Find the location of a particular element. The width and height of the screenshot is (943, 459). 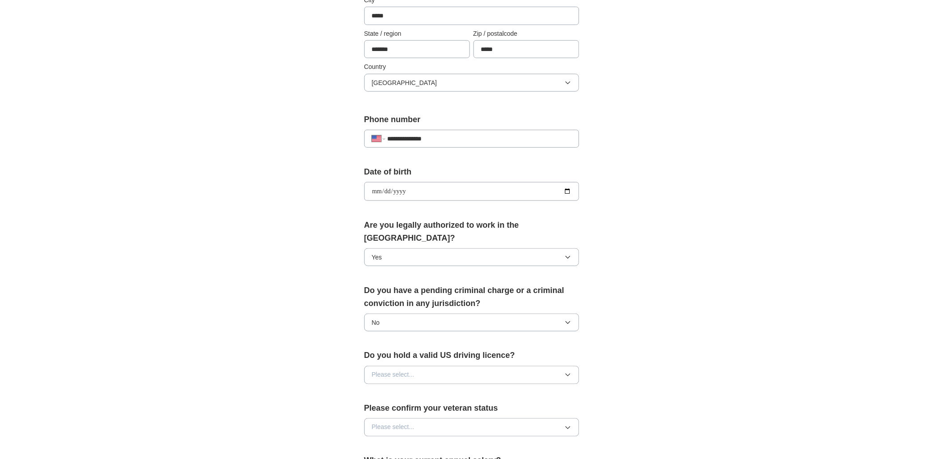

label: State / region is located at coordinates (417, 34).